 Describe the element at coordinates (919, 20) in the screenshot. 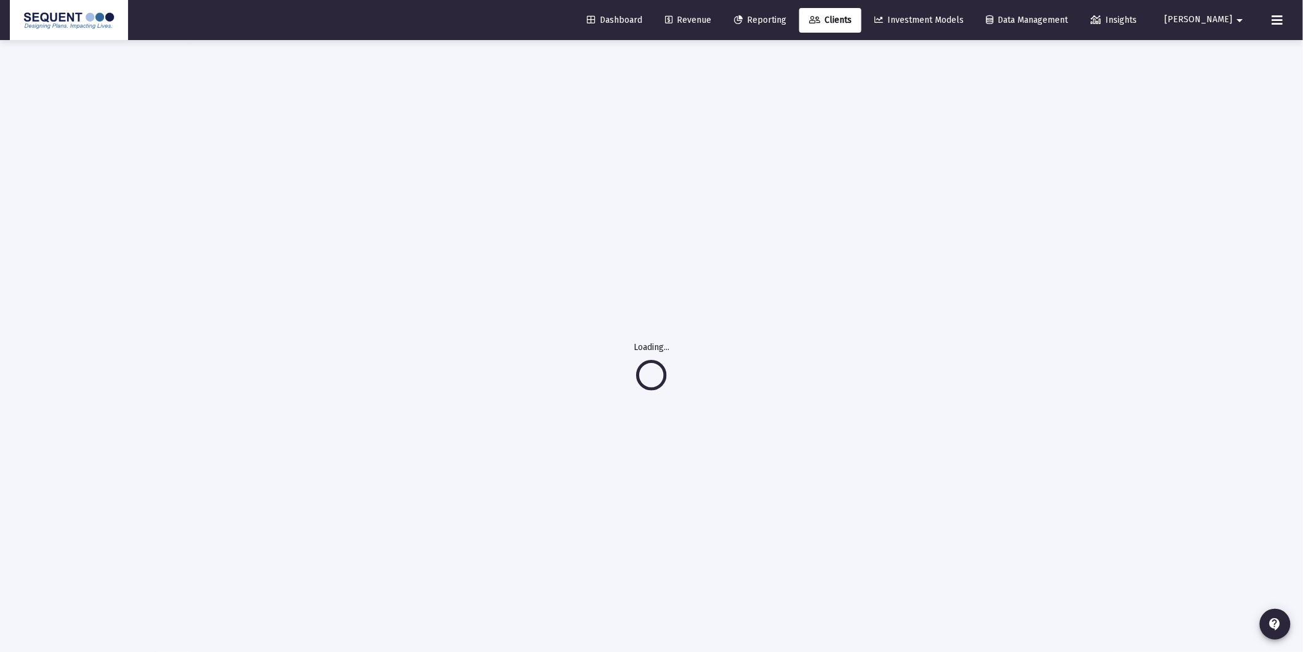

I see `span: Investment Models` at that location.